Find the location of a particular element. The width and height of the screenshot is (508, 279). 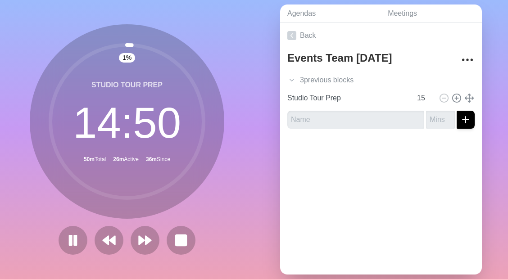

a: Meetings is located at coordinates (431, 14).